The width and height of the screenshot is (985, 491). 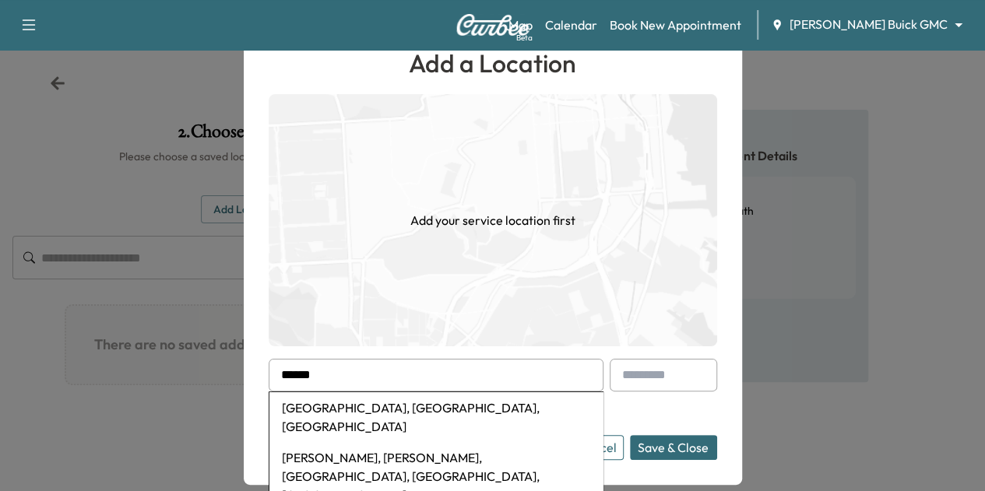 I want to click on h1: Add a Location, so click(x=493, y=63).